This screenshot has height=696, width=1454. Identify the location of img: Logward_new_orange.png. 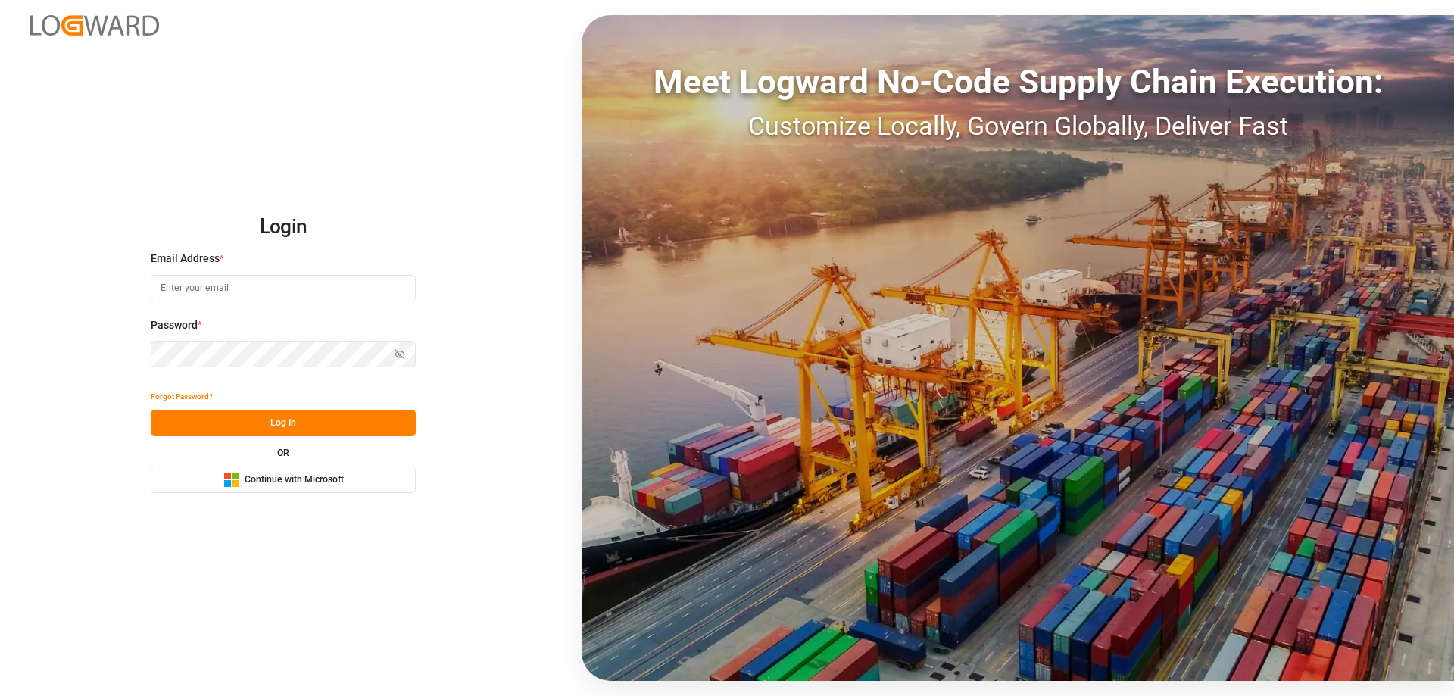
(95, 25).